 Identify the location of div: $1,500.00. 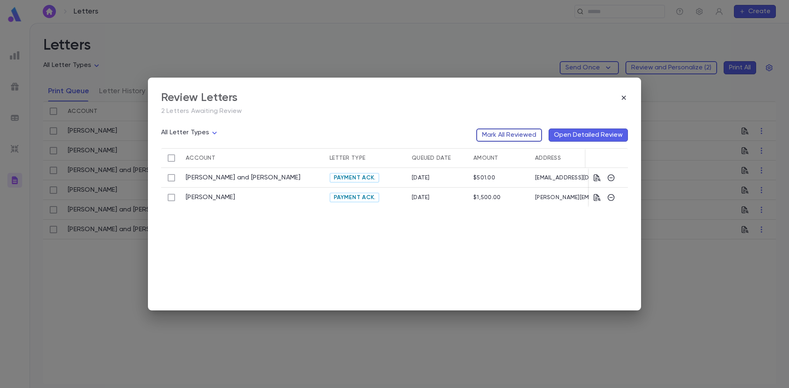
(487, 198).